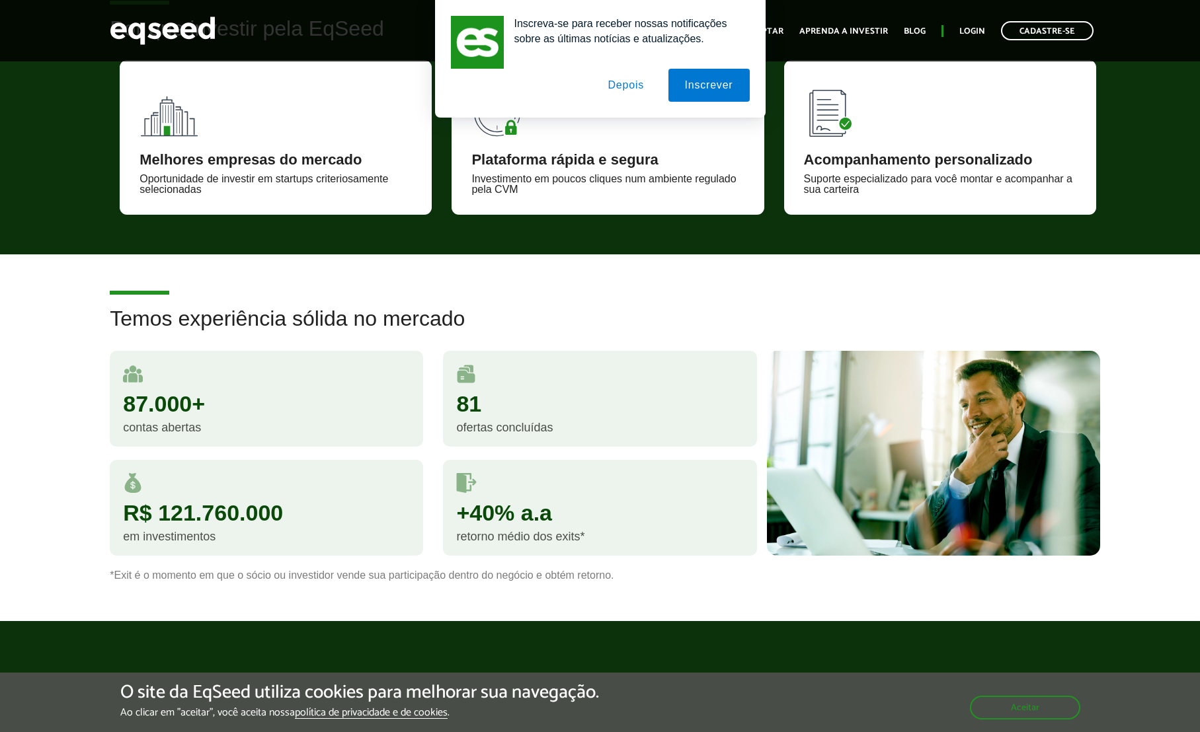  I want to click on div: Melhores empresas do mercado, so click(276, 160).